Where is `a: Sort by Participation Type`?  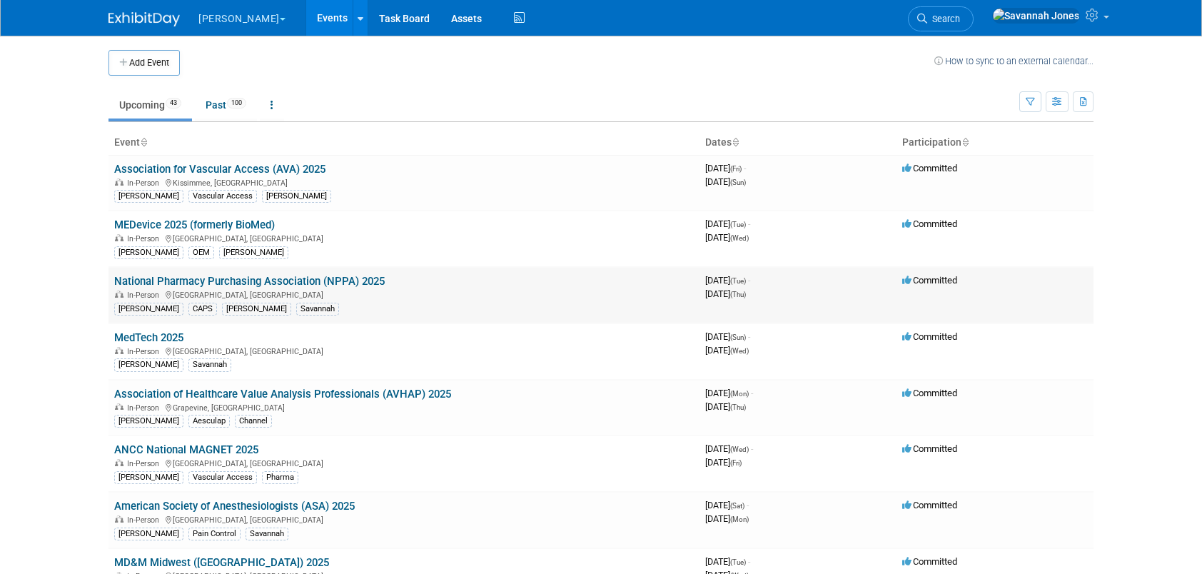 a: Sort by Participation Type is located at coordinates (965, 142).